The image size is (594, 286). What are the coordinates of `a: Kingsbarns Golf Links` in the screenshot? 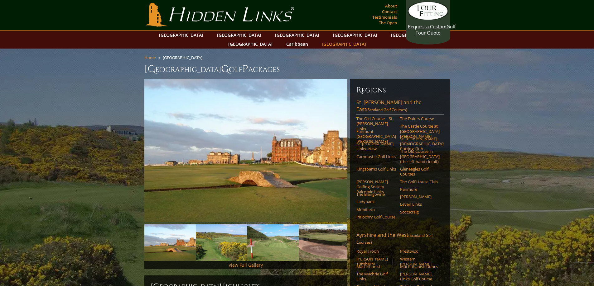 It's located at (376, 169).